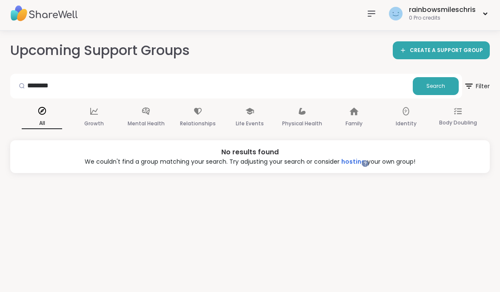 The image size is (500, 292). I want to click on div: We couldn't find a group matching your search. Try adjusting your search or consider your own group!, so click(250, 161).